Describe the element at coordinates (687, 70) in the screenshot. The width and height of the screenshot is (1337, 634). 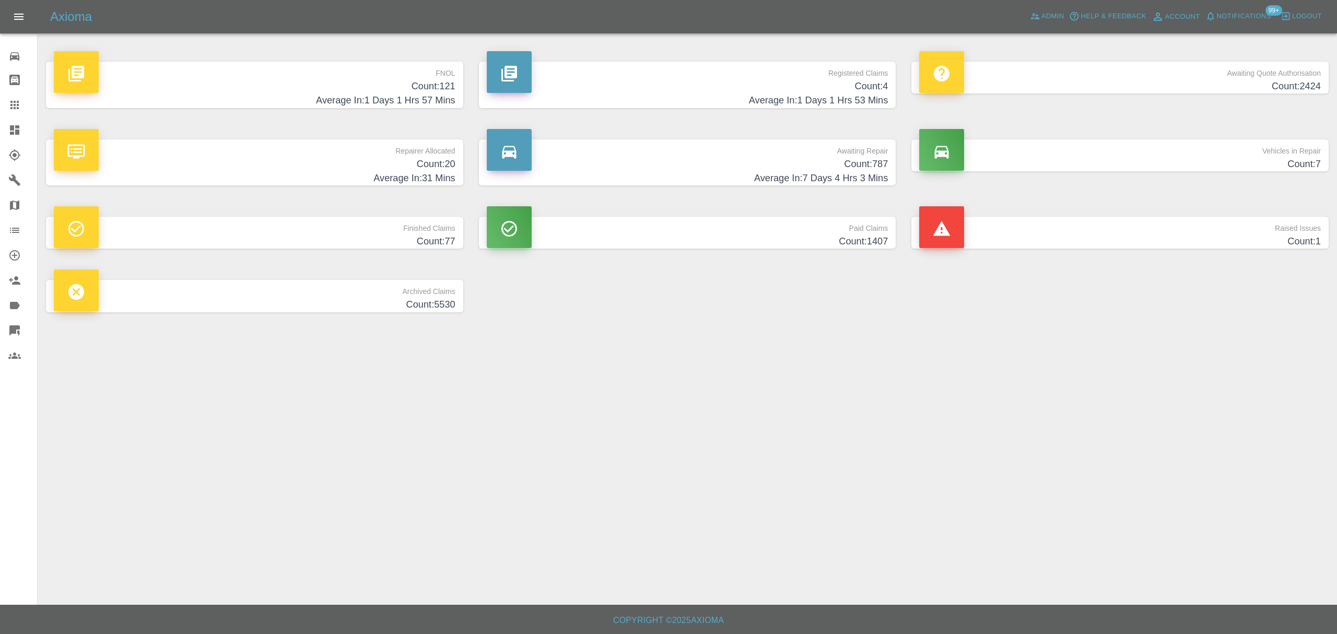
I see `p: Registered Claims` at that location.